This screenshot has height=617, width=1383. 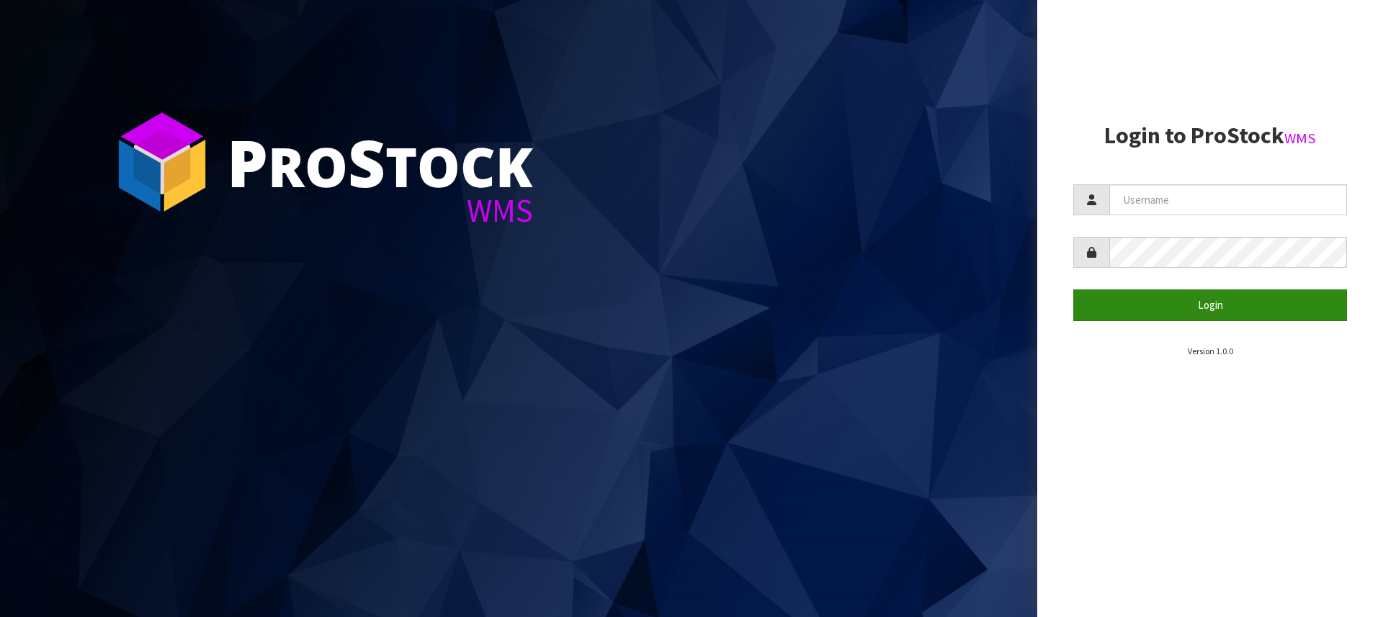 What do you see at coordinates (1228, 200) in the screenshot?
I see `input: Username` at bounding box center [1228, 200].